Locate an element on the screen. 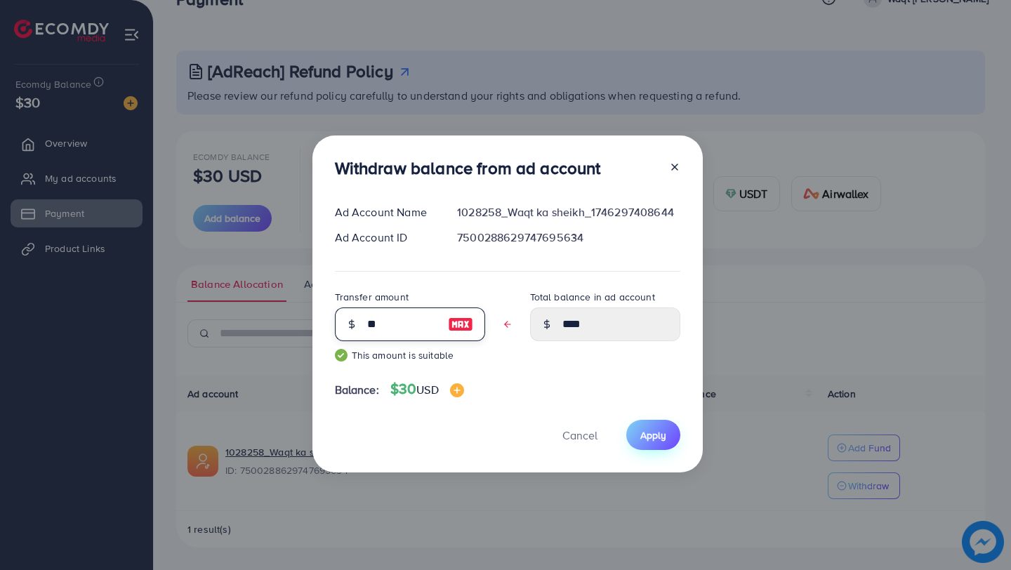 The height and width of the screenshot is (570, 1011). label: Transfer amount is located at coordinates (371, 297).